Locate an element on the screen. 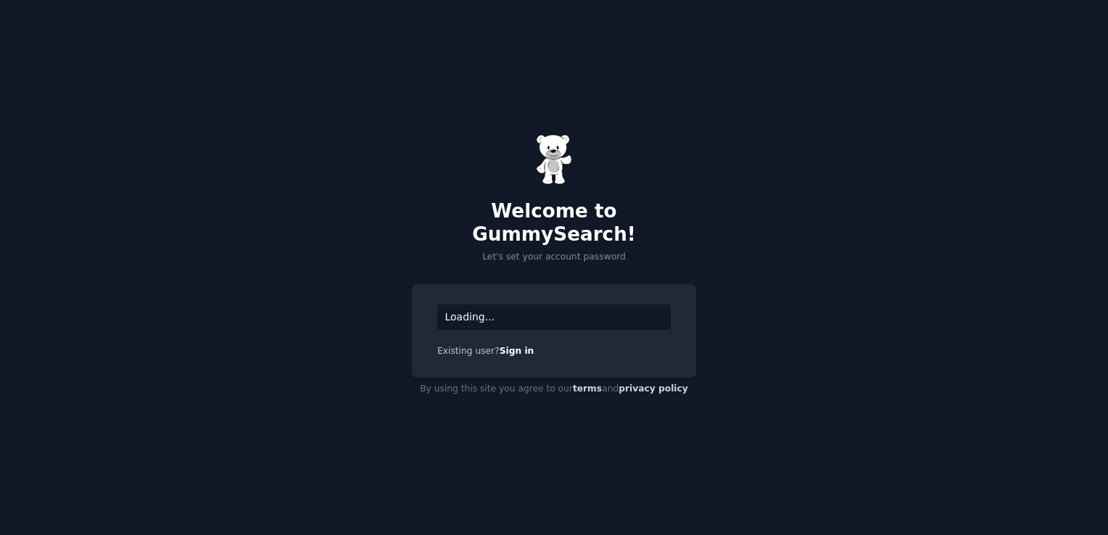  p: Let's set your account password is located at coordinates (554, 257).